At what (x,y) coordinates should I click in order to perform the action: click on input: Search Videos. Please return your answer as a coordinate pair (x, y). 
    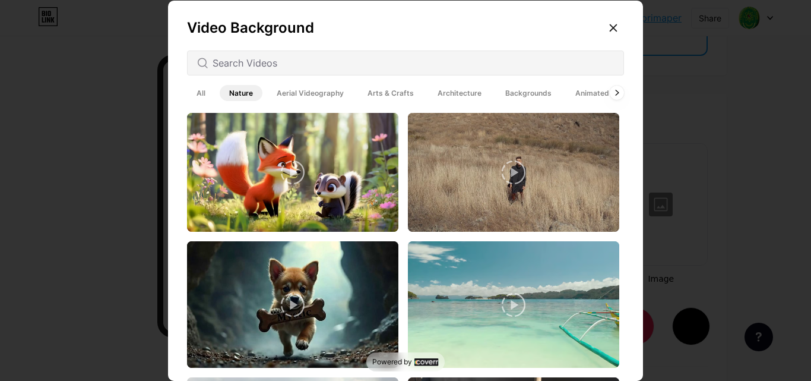
    Looking at the image, I should click on (413, 63).